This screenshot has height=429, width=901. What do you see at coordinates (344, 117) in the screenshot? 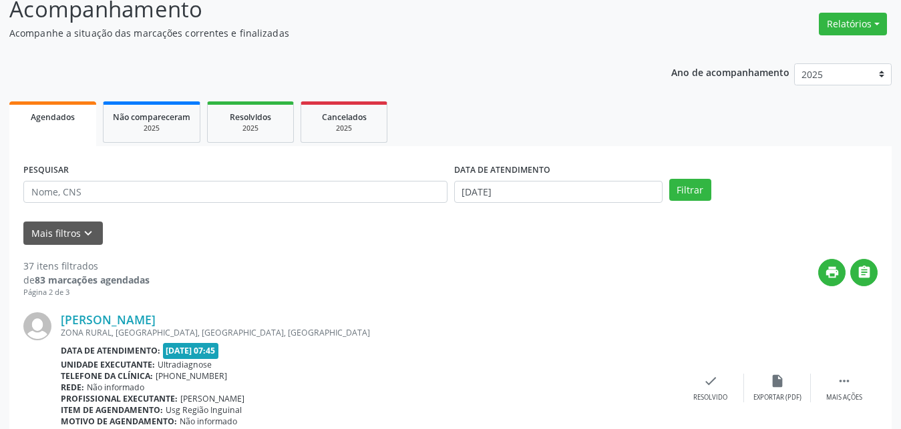
I see `span: Cancelados` at bounding box center [344, 117].